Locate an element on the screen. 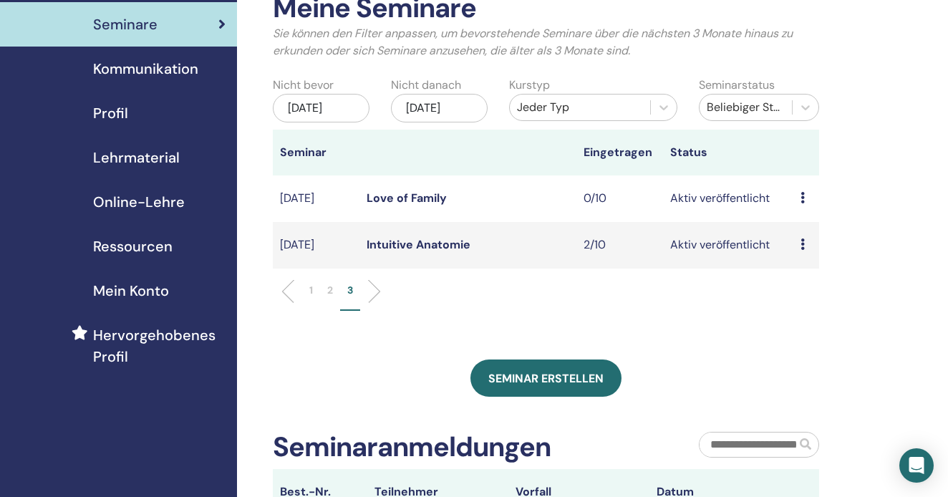 This screenshot has width=948, height=497. span: Mein Konto is located at coordinates (131, 291).